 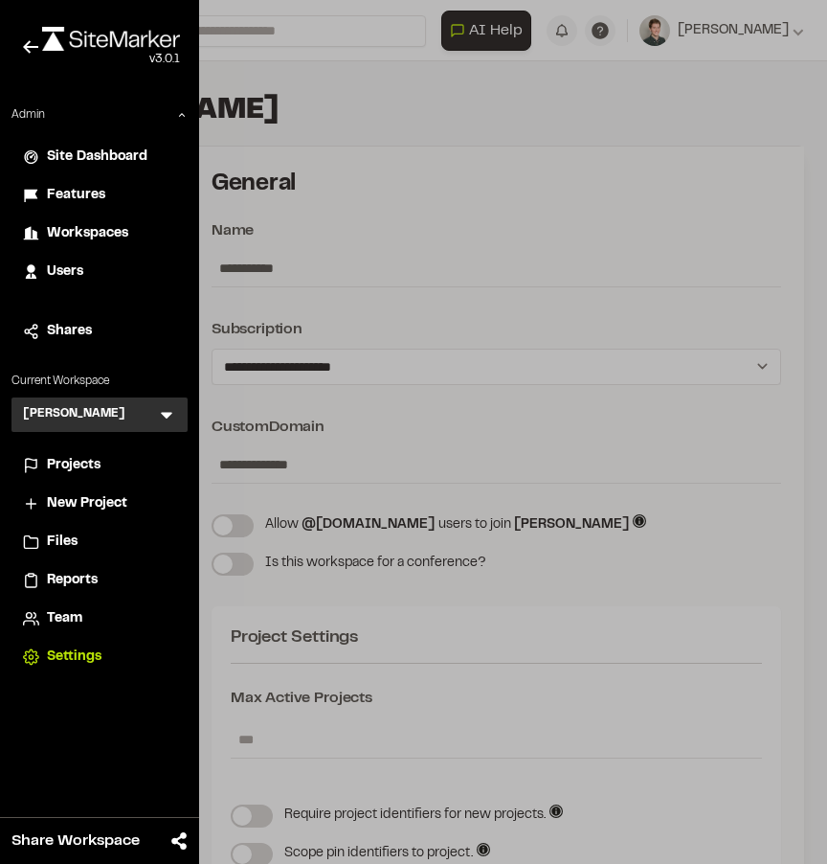 I want to click on a: Projects, so click(x=100, y=465).